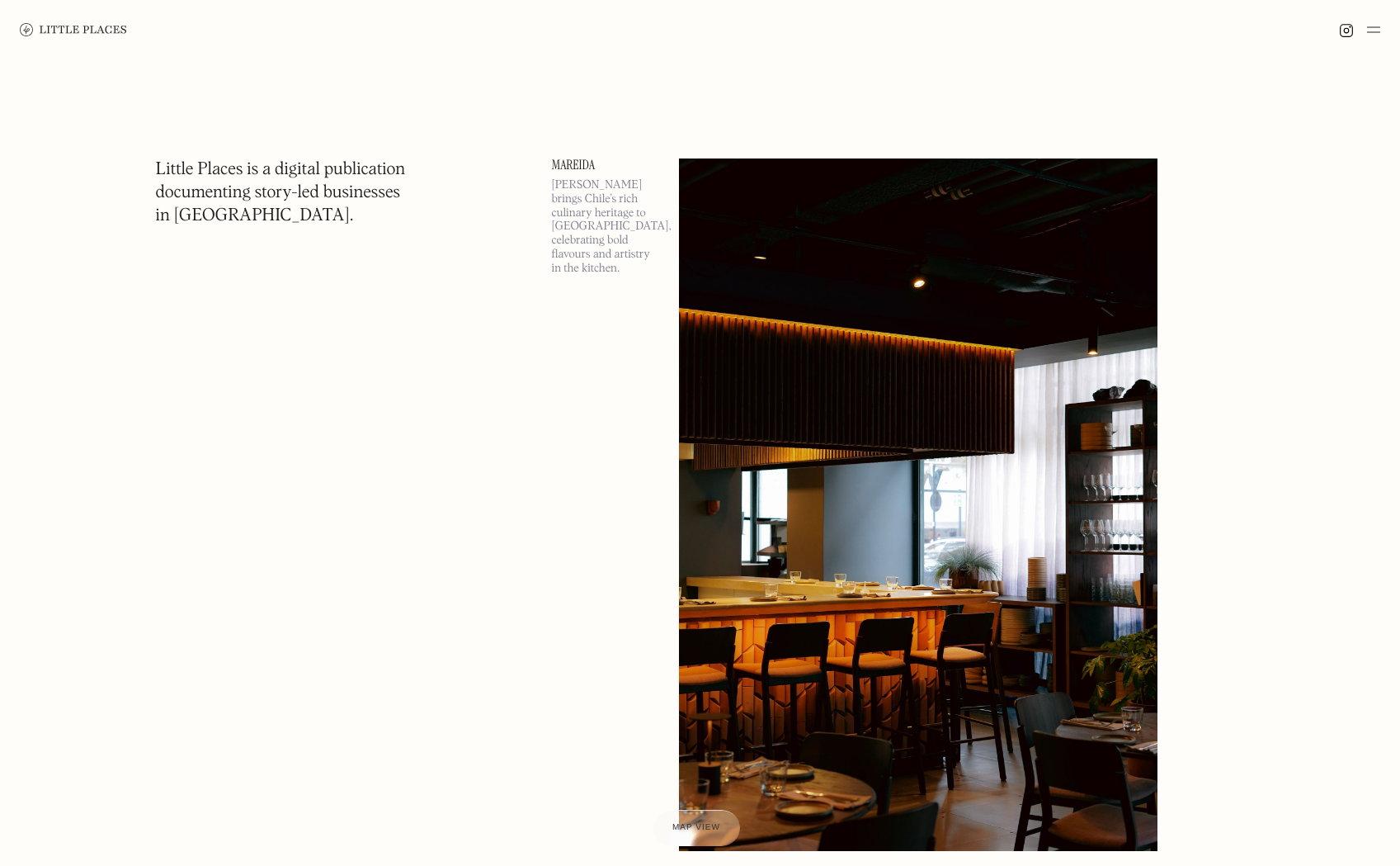 This screenshot has width=1400, height=866. I want to click on span: Map view, so click(696, 827).